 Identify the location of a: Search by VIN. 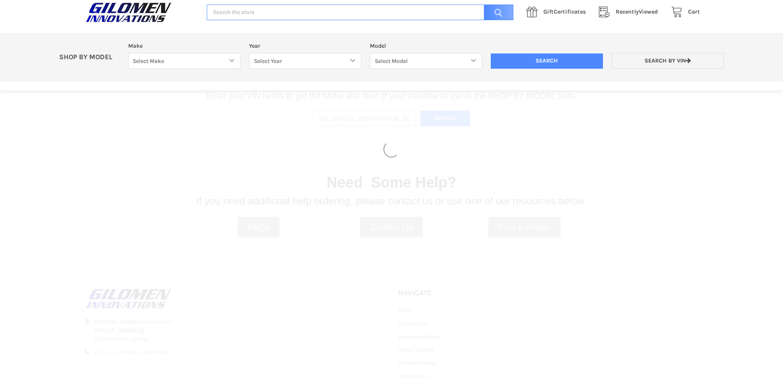
(667, 61).